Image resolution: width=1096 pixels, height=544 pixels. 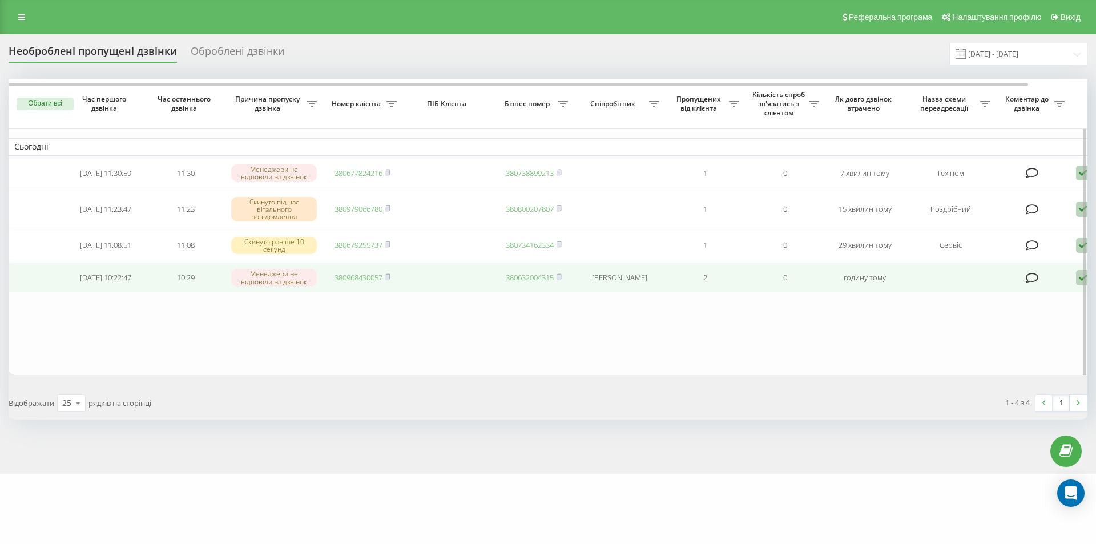 What do you see at coordinates (357, 104) in the screenshot?
I see `span: Номер клієнта` at bounding box center [357, 104].